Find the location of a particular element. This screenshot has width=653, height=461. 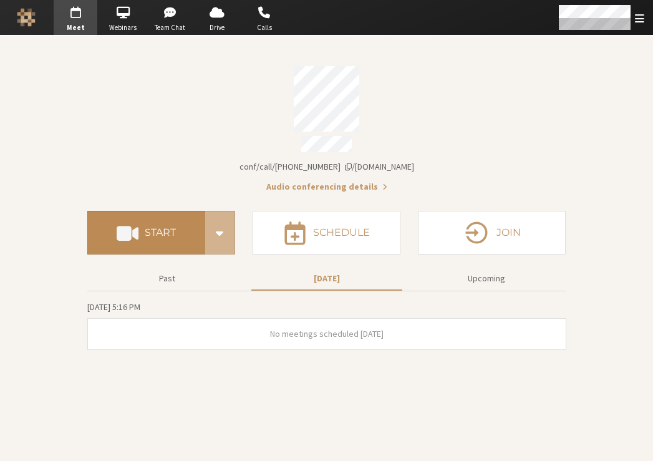

span: Calls is located at coordinates (264, 27).